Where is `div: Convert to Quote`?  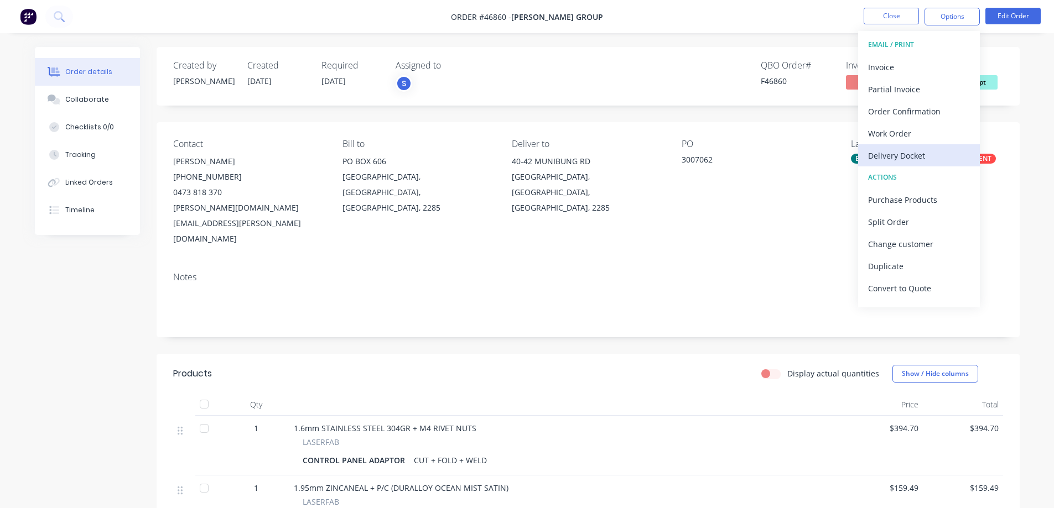
div: Convert to Quote is located at coordinates (919, 288).